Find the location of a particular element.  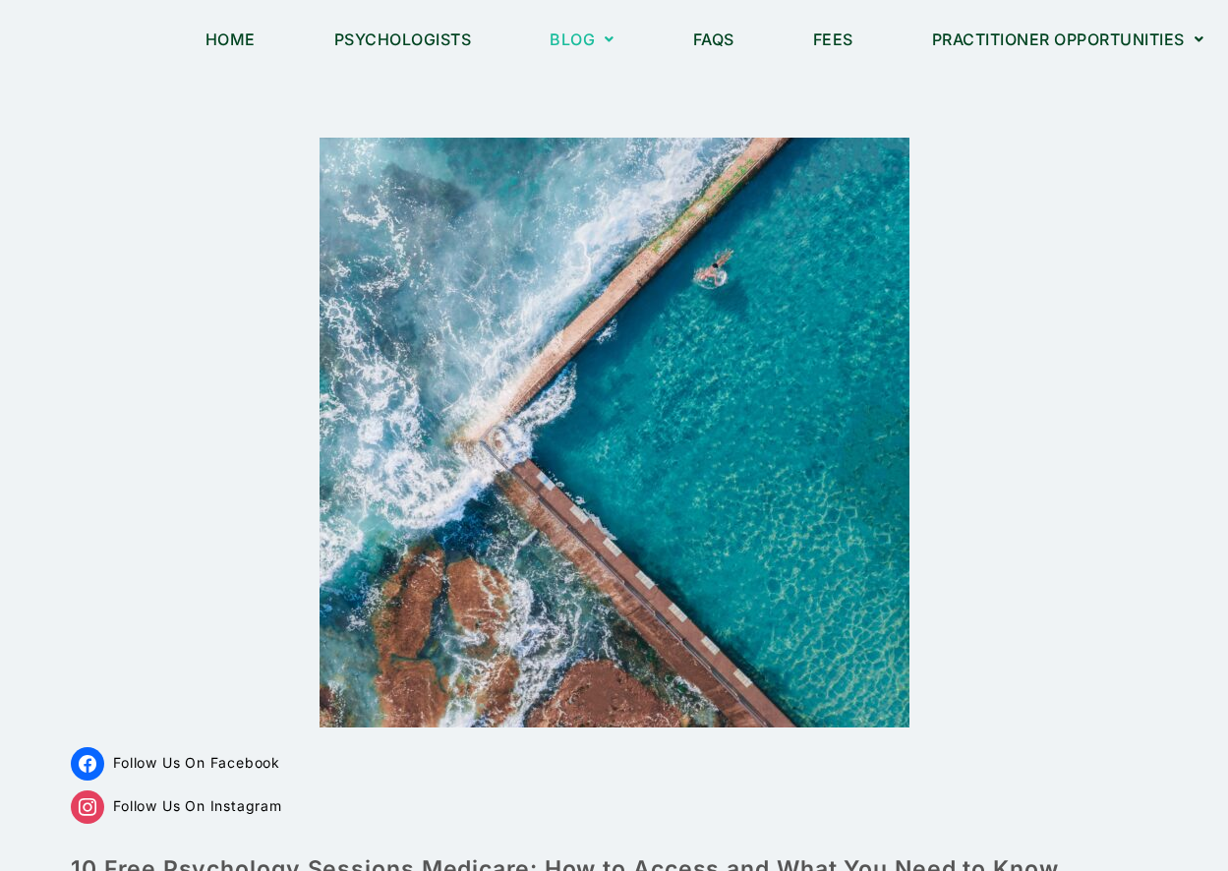

a: Fees is located at coordinates (833, 39).